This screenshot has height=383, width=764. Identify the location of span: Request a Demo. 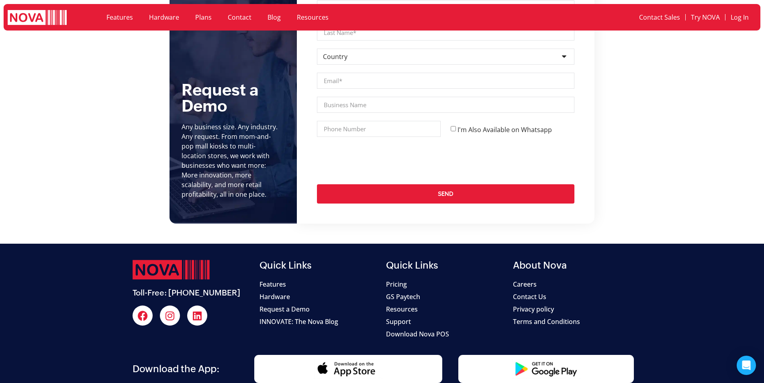
(284, 309).